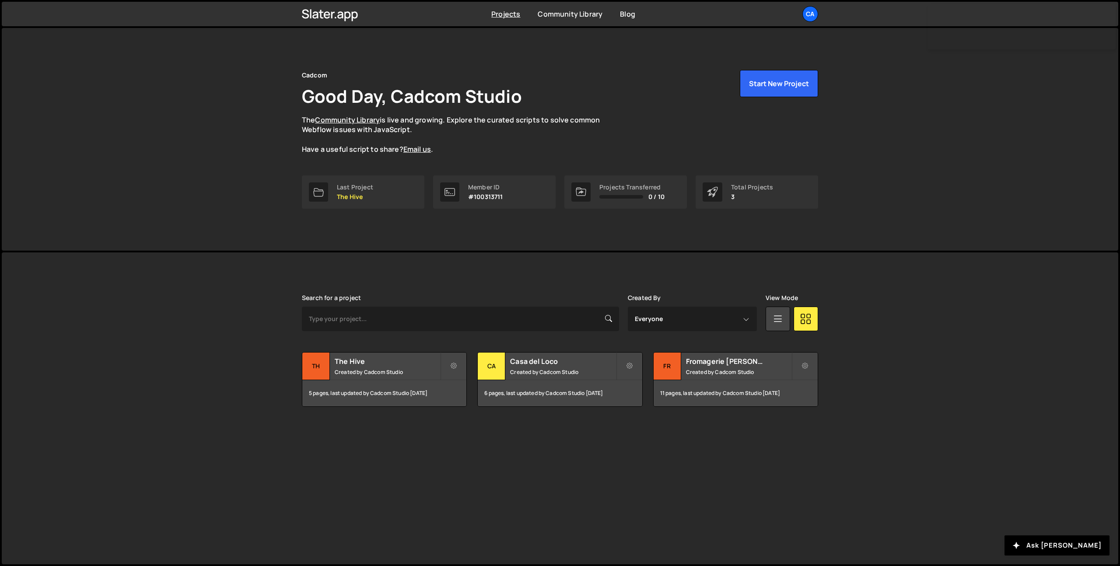  I want to click on a: Projects, so click(506, 14).